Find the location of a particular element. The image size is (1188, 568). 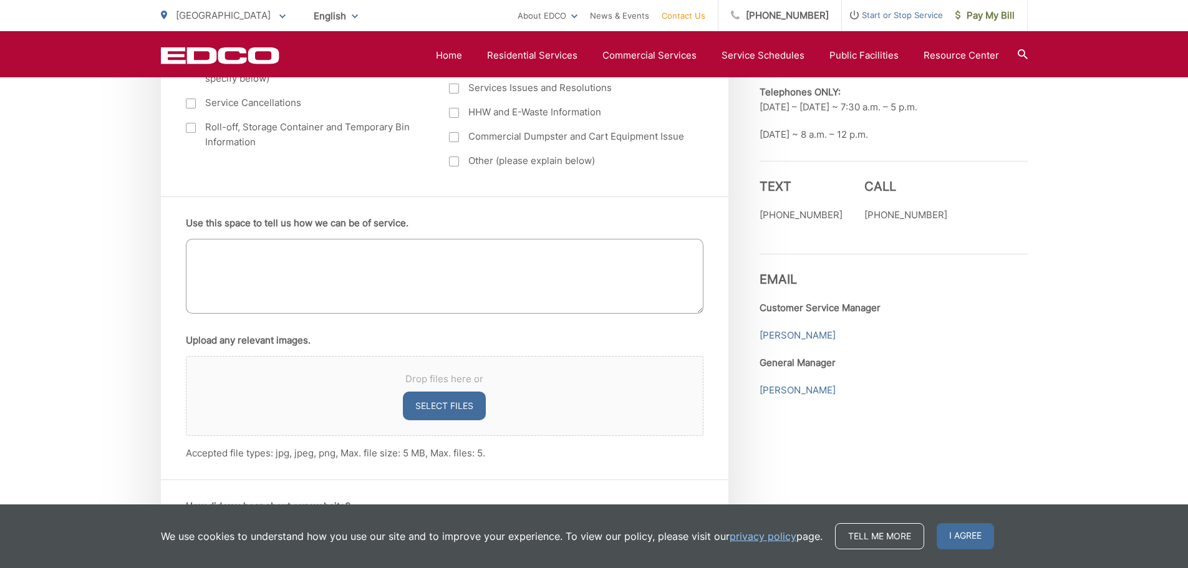

label: How did you hear about our website? is located at coordinates (268, 506).